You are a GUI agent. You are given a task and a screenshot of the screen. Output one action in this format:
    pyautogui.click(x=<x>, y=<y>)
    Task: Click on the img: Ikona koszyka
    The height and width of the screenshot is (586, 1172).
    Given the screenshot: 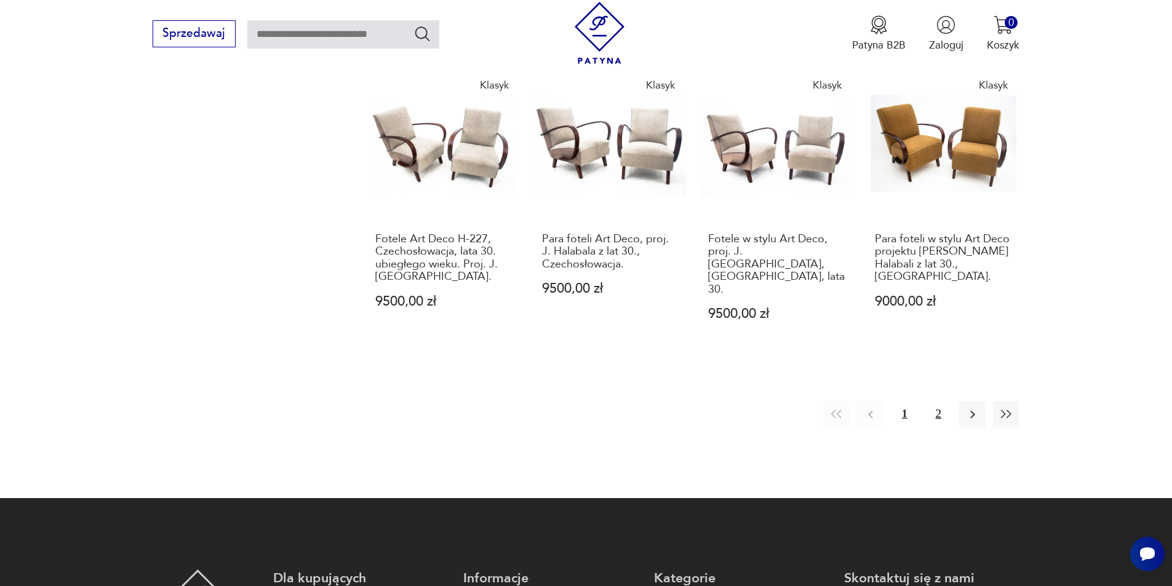 What is the action you would take?
    pyautogui.click(x=1003, y=25)
    